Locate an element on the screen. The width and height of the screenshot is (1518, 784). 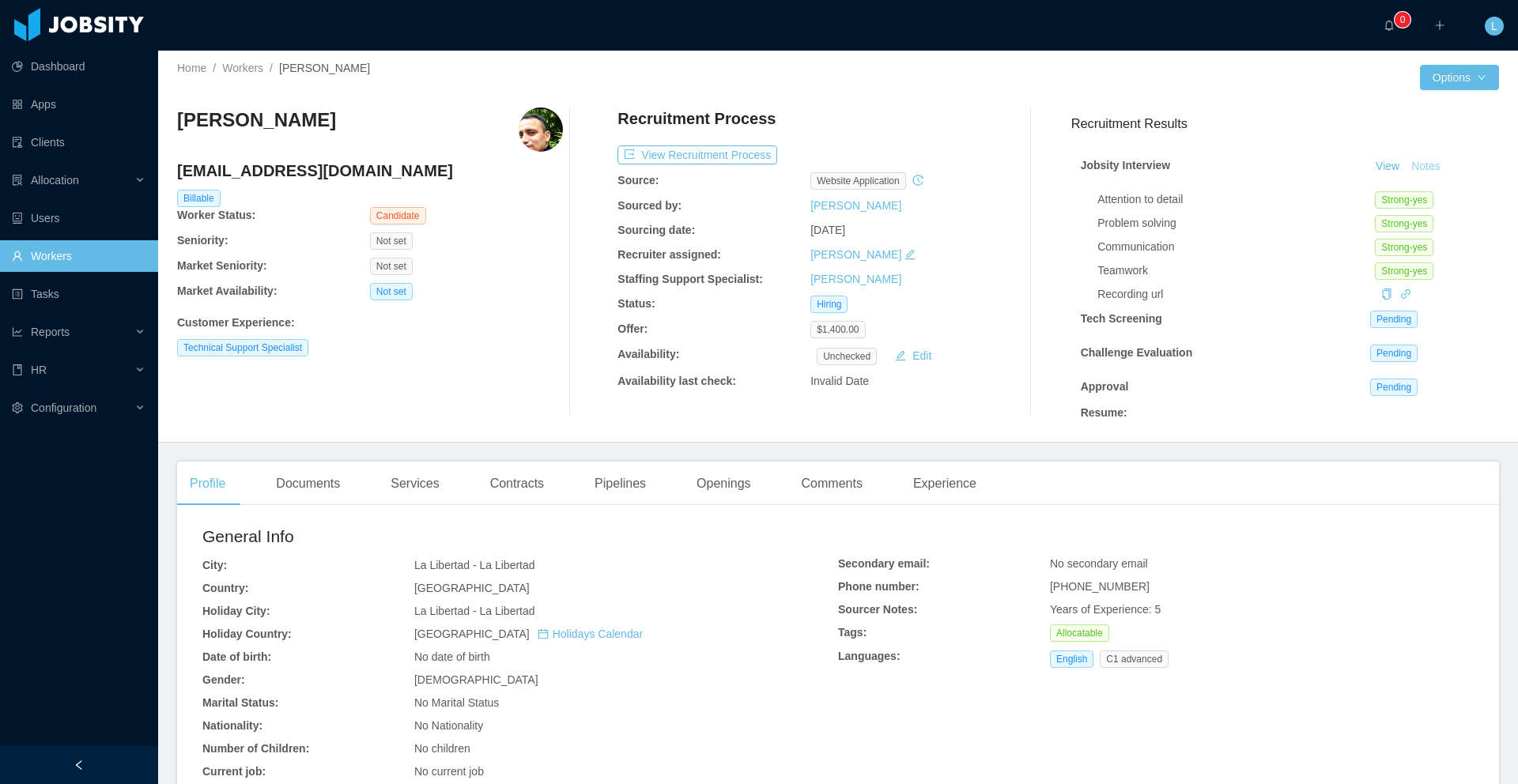
span: Configuration is located at coordinates (63, 408).